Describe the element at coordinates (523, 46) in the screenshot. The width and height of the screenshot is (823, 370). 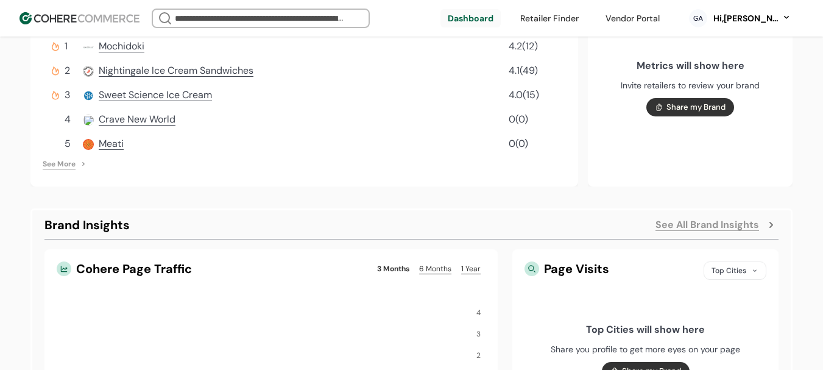
I see `span: 4.2 ( 12 )` at that location.